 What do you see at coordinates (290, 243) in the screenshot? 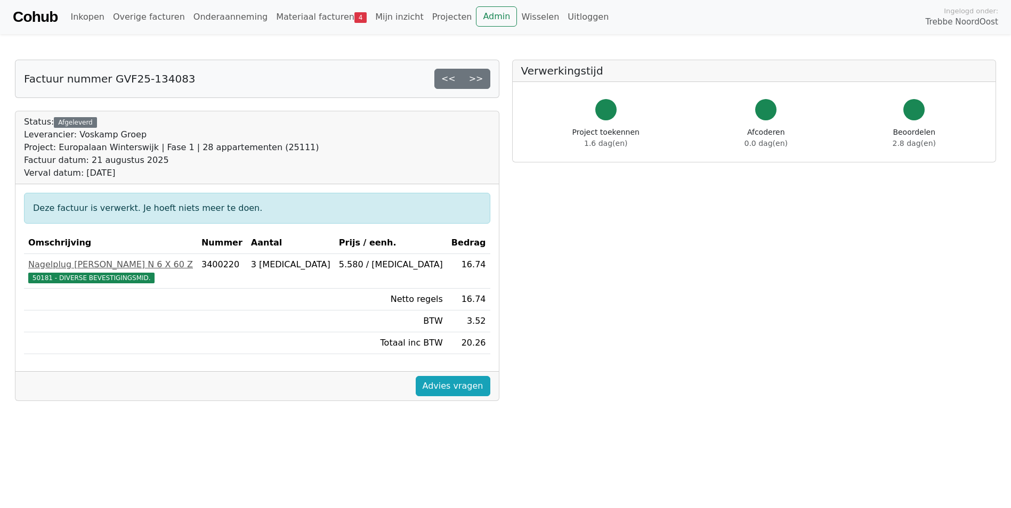
I see `th: Aantal` at bounding box center [290, 243].